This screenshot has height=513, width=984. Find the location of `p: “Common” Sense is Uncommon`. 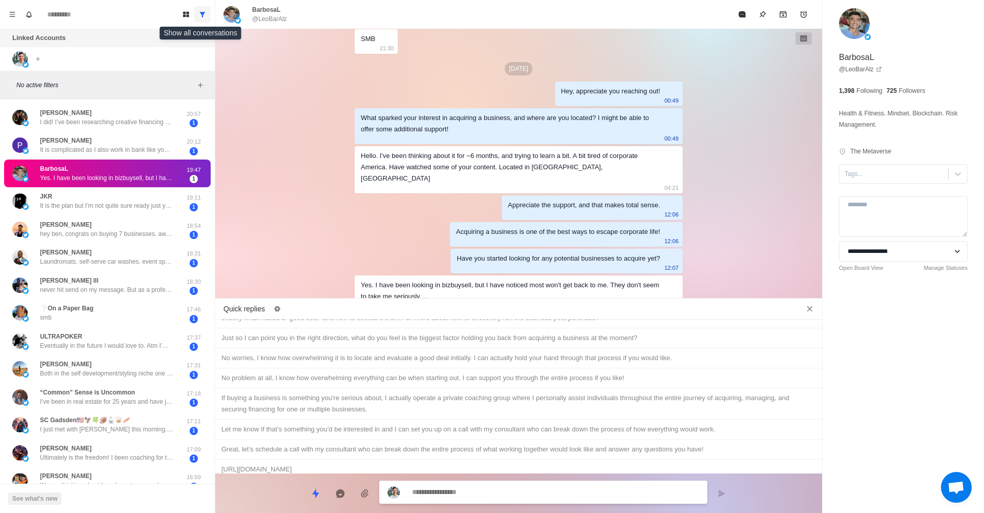

p: “Common” Sense is Uncommon is located at coordinates (87, 392).